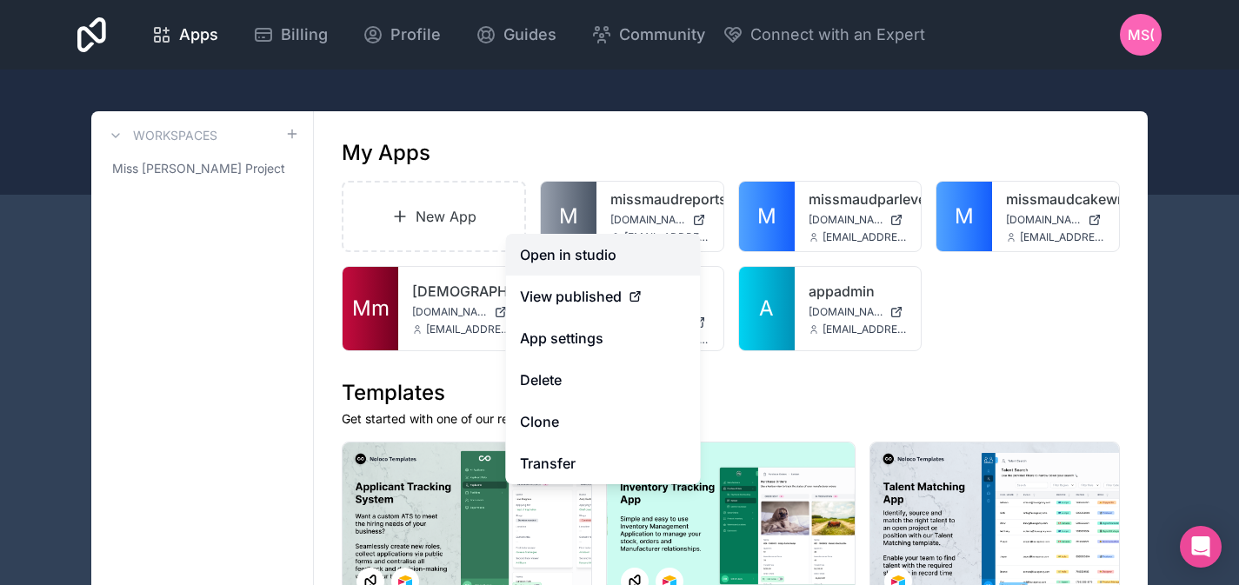 The width and height of the screenshot is (1239, 585). Describe the element at coordinates (184, 35) in the screenshot. I see `a: Apps` at that location.